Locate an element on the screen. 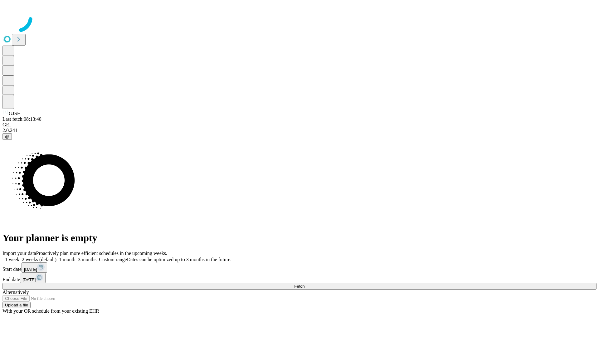  button: Fetch is located at coordinates (299, 286).